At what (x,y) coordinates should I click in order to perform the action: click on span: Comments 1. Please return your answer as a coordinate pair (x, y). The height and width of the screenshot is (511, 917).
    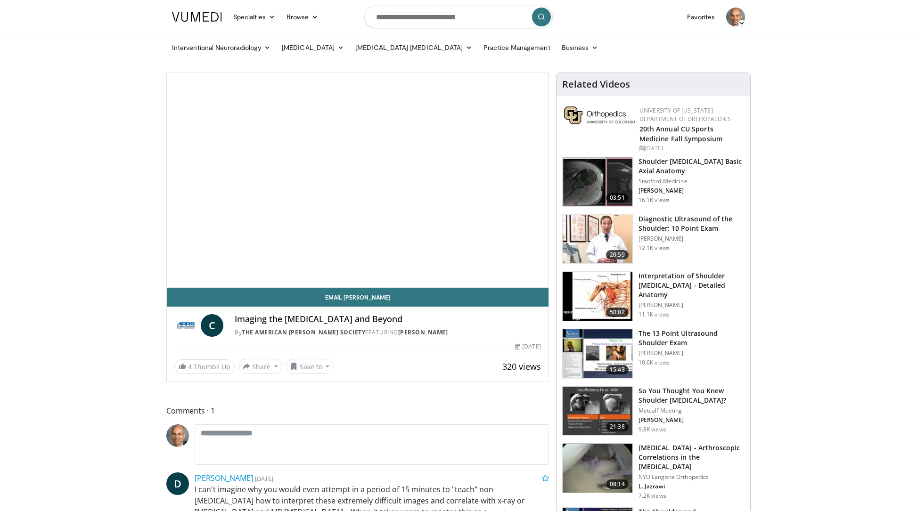
    Looking at the image, I should click on (358, 411).